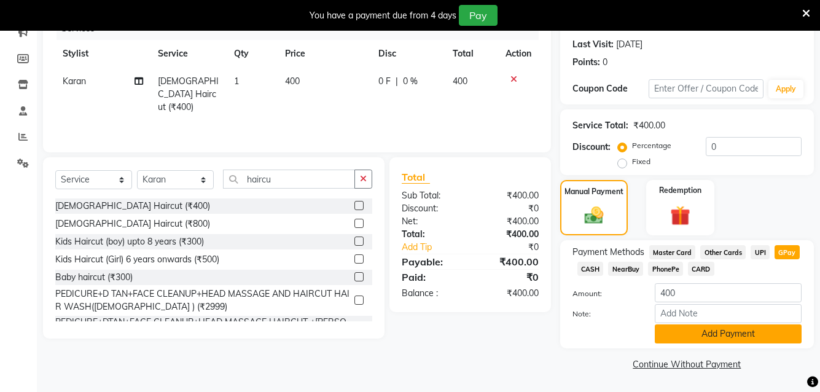 This screenshot has width=820, height=392. Describe the element at coordinates (605, 62) in the screenshot. I see `div: 0` at that location.